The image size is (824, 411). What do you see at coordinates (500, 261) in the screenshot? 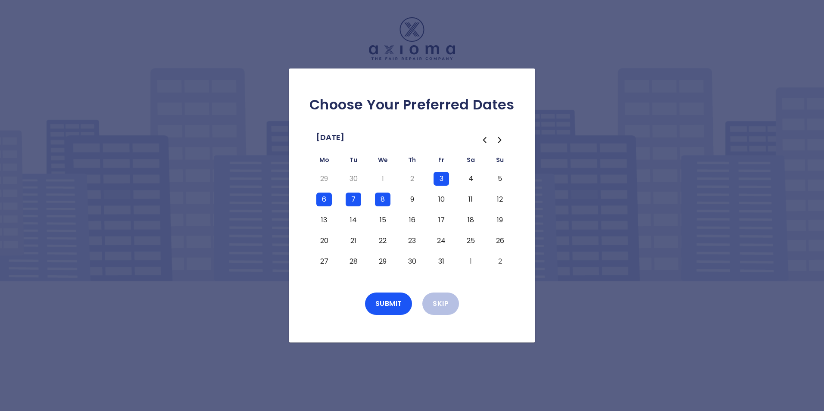
I see `button: Sunday, November 2nd, 2025` at bounding box center [500, 261].